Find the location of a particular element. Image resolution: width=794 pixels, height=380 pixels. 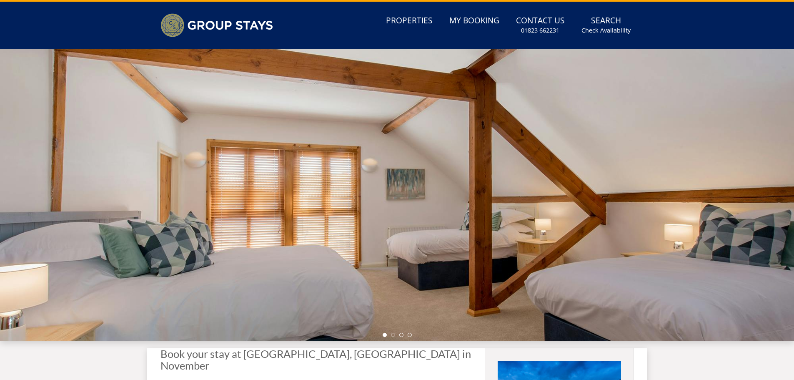

small: 01823 662231 is located at coordinates (540, 30).